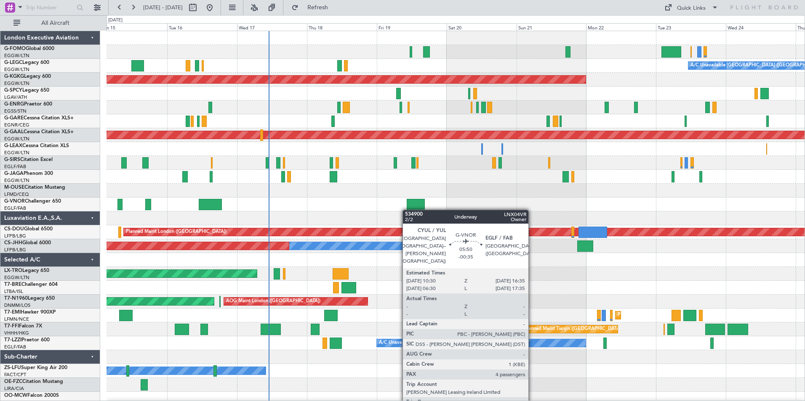  I want to click on a: DNMM/LOS, so click(17, 306).